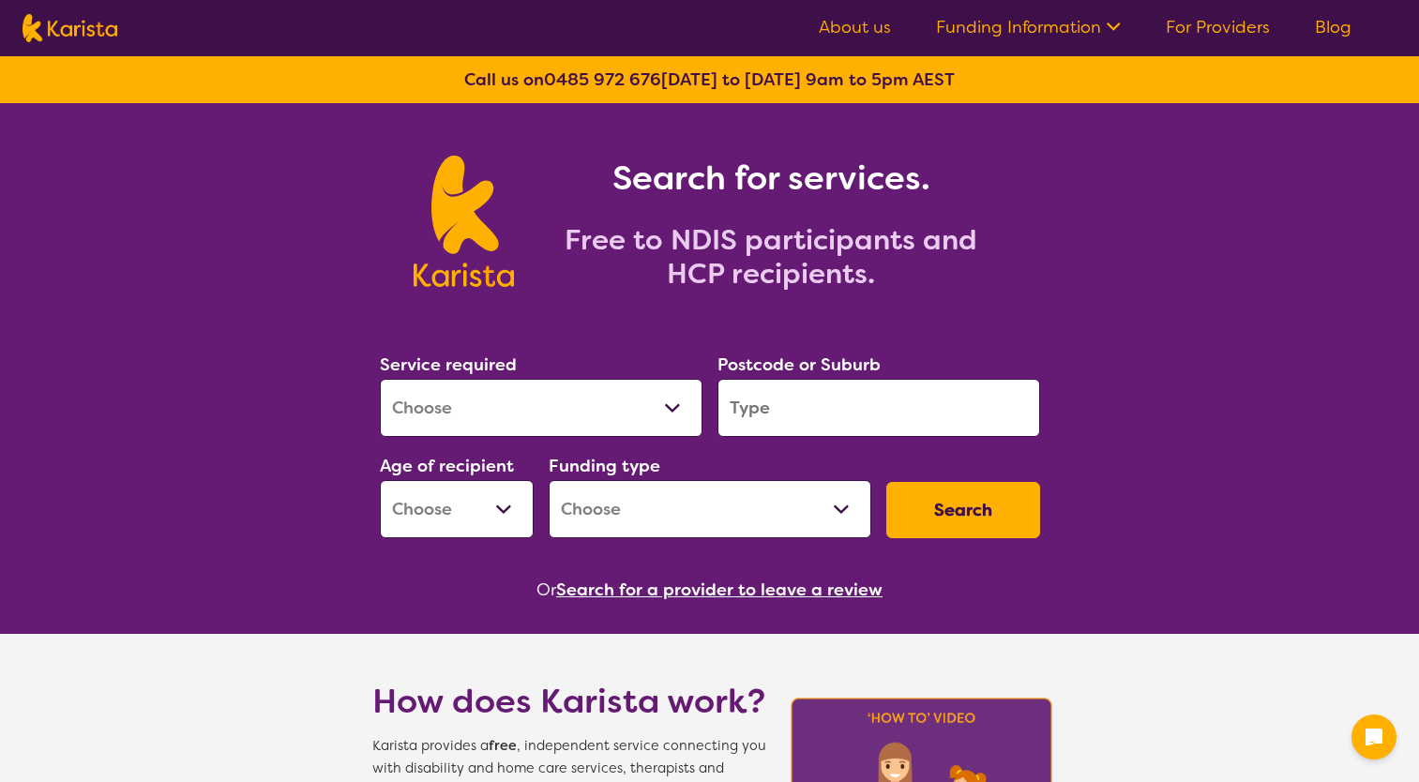  I want to click on a: 0485 972 676, so click(602, 80).